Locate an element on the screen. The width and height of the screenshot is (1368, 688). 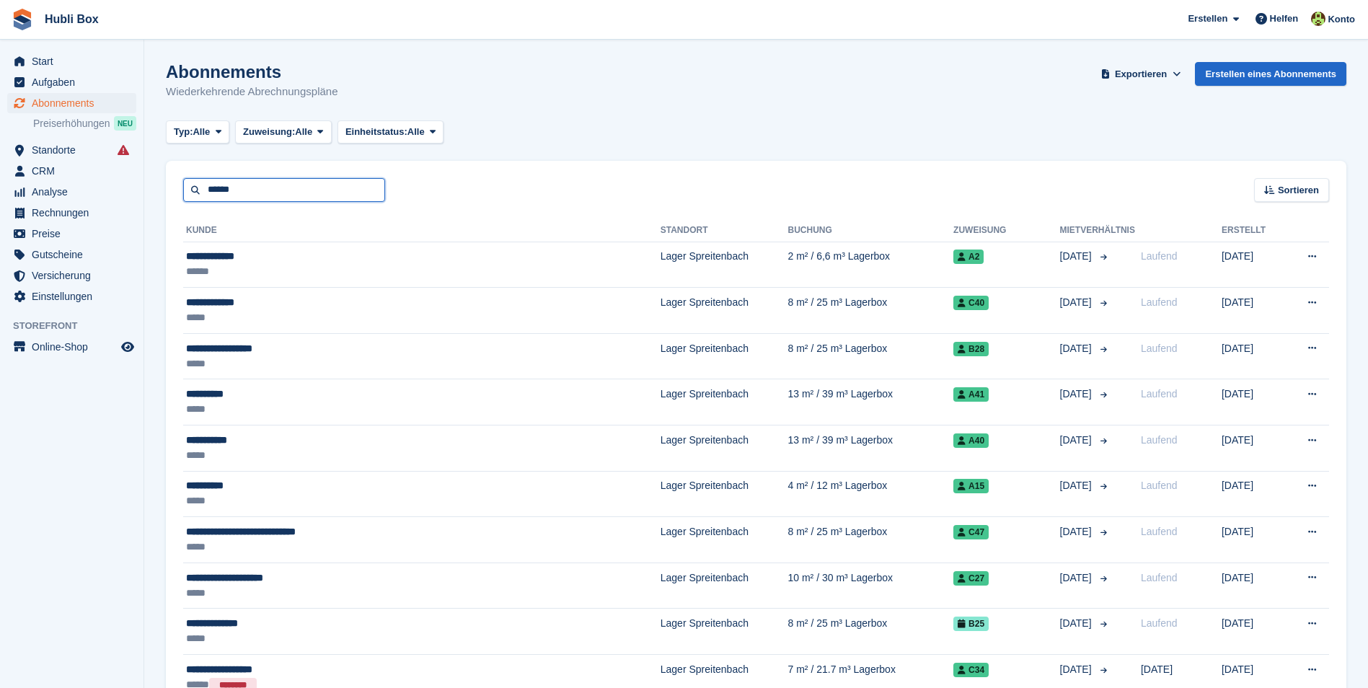
span: Aufgaben is located at coordinates (75, 82).